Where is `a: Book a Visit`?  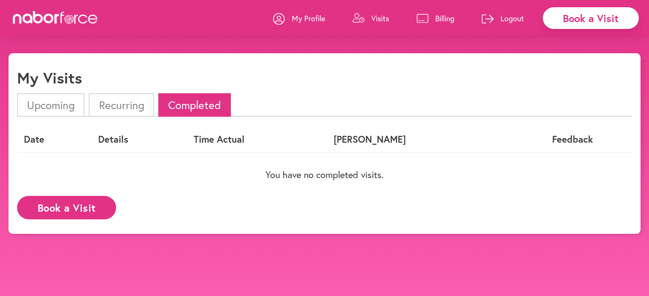 a: Book a Visit is located at coordinates (67, 206).